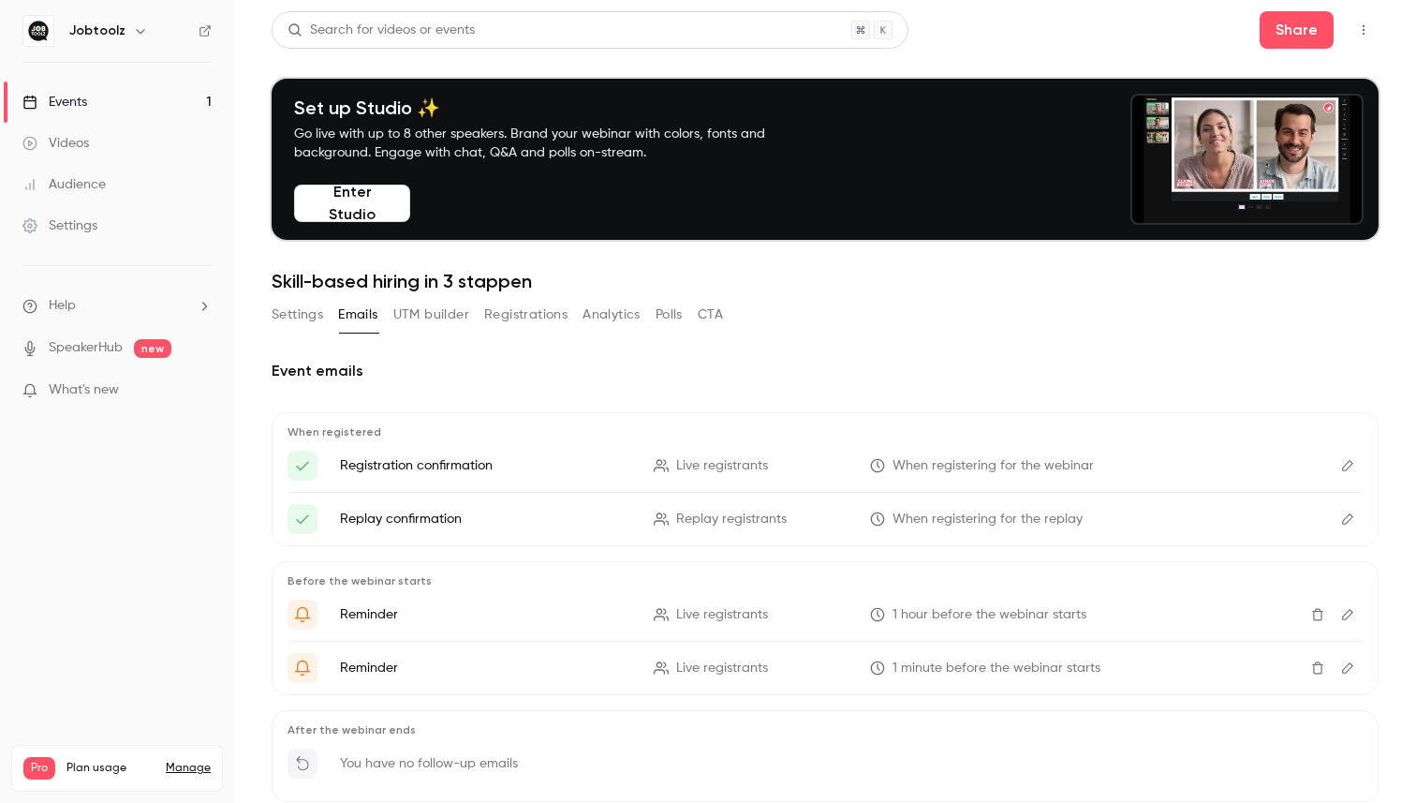  Describe the element at coordinates (485, 466) in the screenshot. I see `p: Registration confirmation` at that location.